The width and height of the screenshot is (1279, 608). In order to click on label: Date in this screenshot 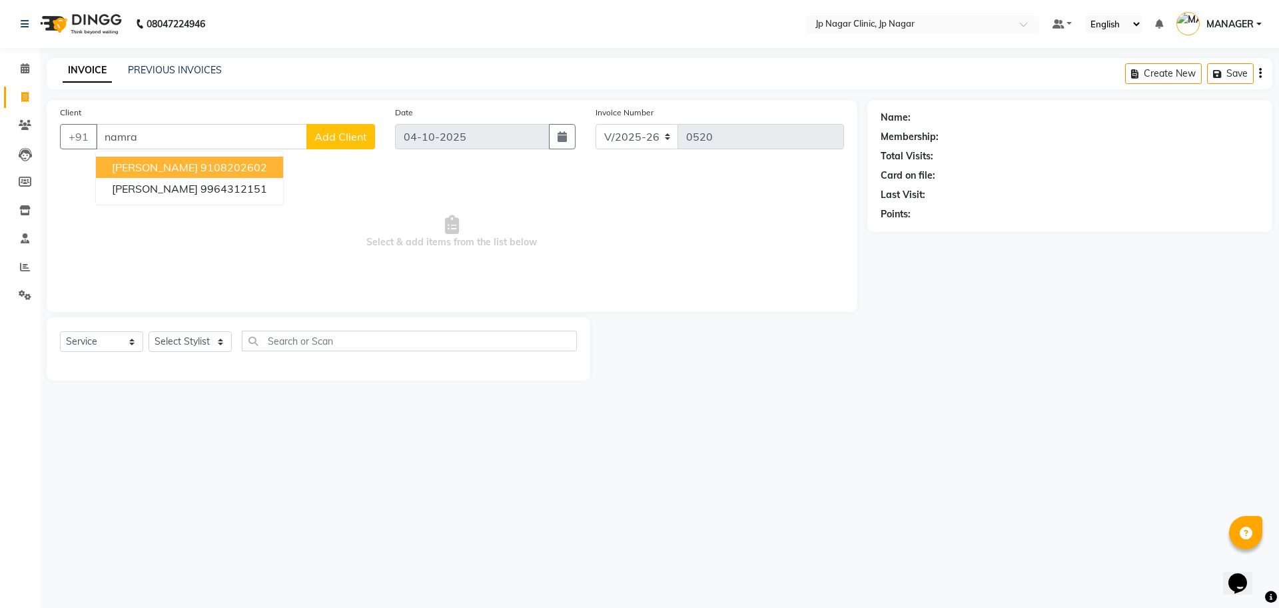, I will do `click(404, 113)`.